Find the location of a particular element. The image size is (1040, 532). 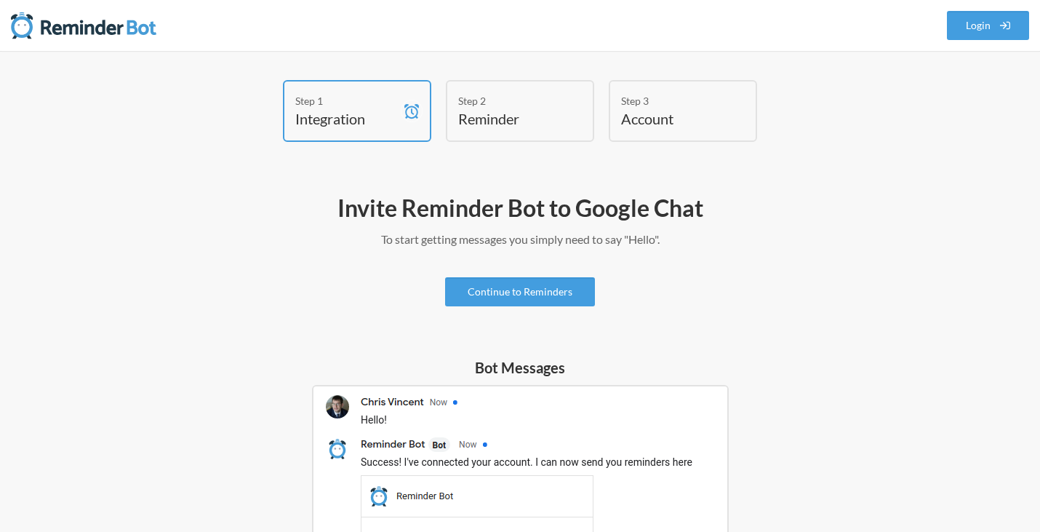

a: Continue to Reminders is located at coordinates (520, 292).